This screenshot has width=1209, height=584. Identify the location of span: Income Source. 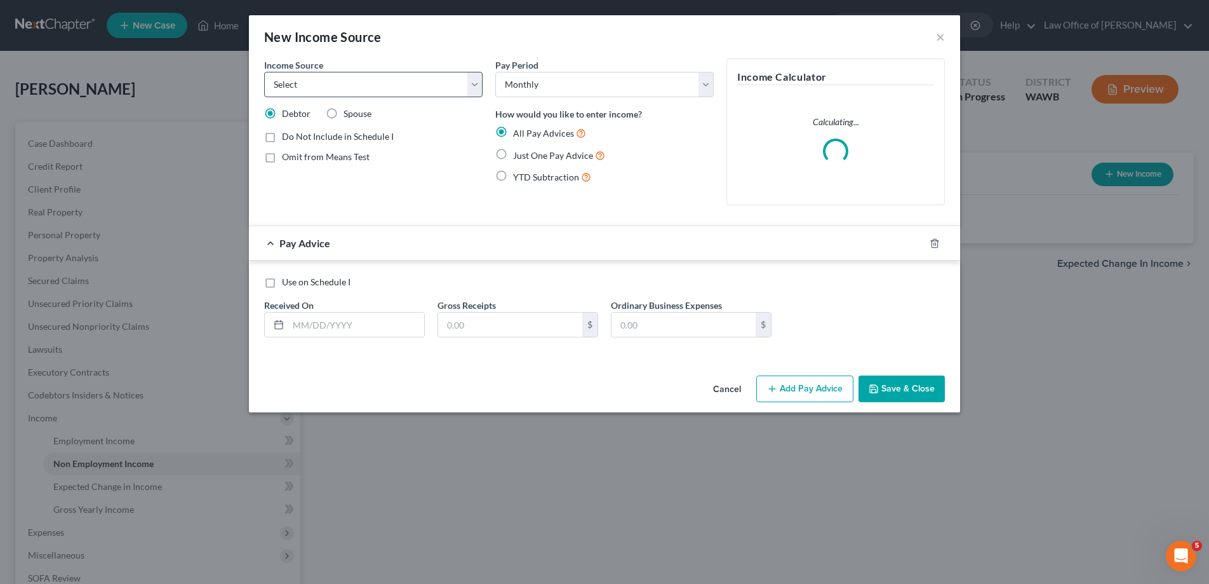
(293, 65).